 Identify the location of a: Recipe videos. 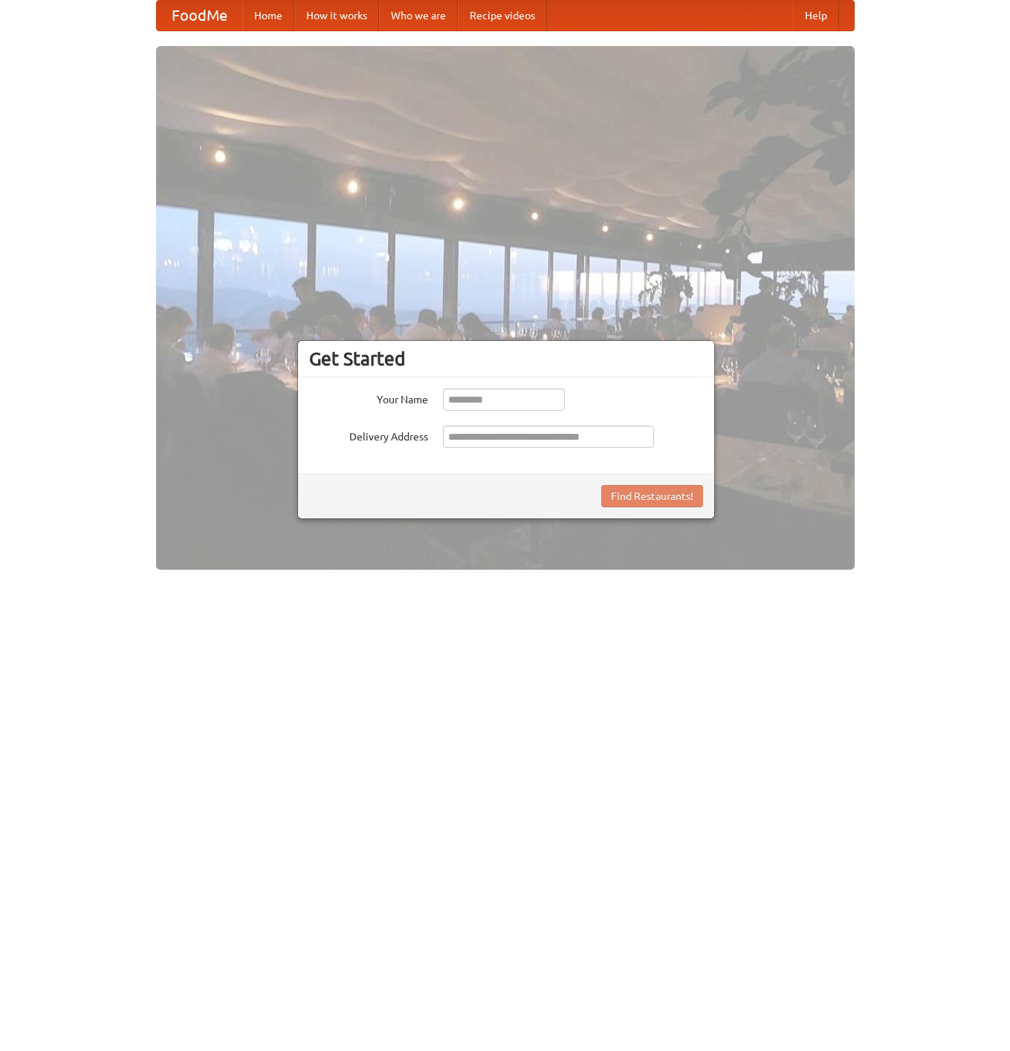
(502, 16).